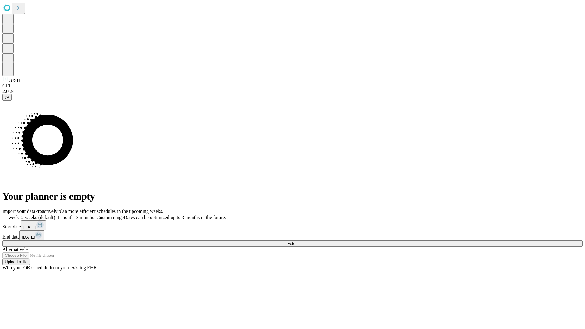  I want to click on span: Fetch, so click(292, 244).